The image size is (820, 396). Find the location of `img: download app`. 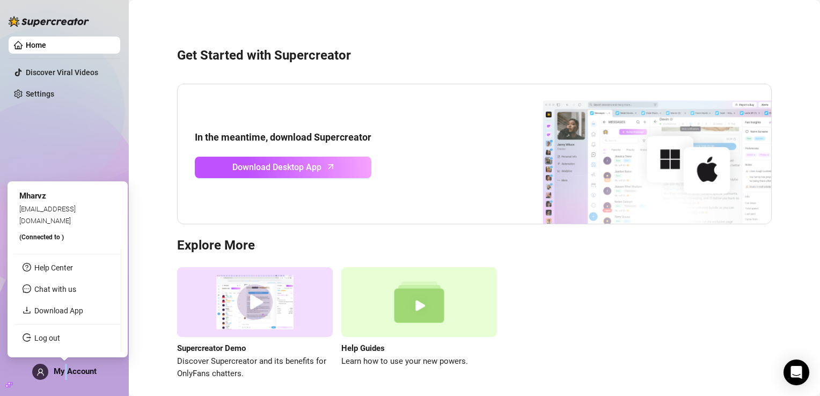

img: download app is located at coordinates (637, 154).